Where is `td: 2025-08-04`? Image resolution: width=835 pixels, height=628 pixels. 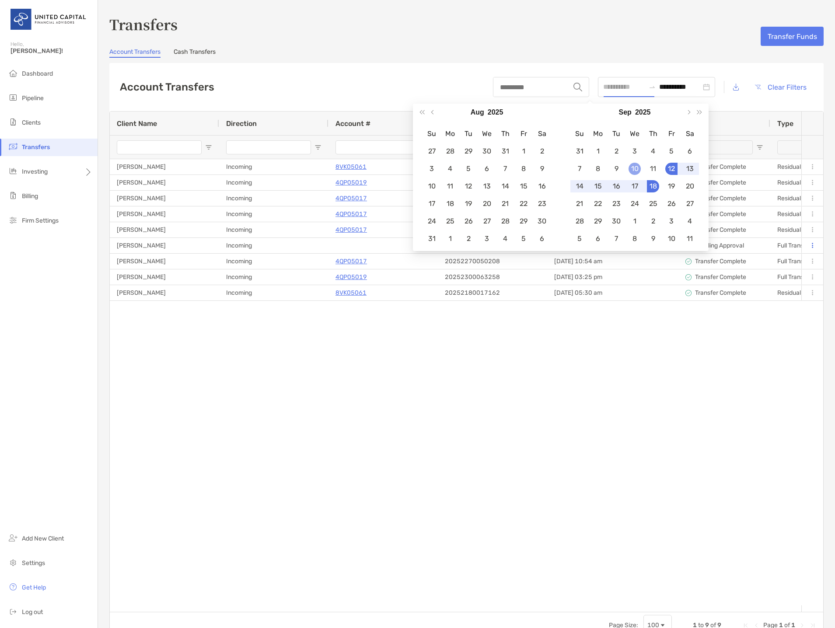
td: 2025-08-04 is located at coordinates (450, 169).